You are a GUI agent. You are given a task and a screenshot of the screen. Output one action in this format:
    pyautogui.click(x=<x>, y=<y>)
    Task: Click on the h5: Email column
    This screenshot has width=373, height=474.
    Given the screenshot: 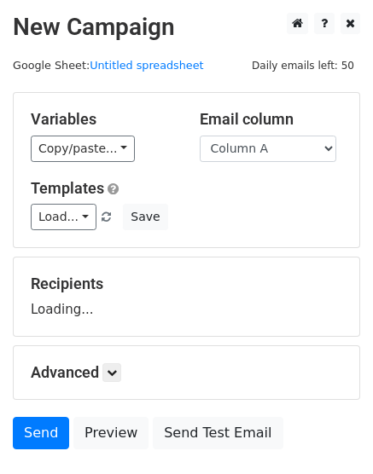 What is the action you would take?
    pyautogui.click(x=271, y=119)
    